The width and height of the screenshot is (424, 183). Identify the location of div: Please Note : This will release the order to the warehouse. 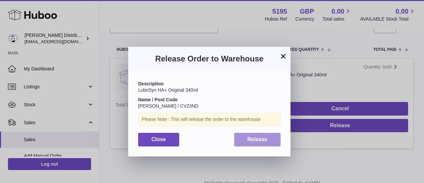
(209, 119).